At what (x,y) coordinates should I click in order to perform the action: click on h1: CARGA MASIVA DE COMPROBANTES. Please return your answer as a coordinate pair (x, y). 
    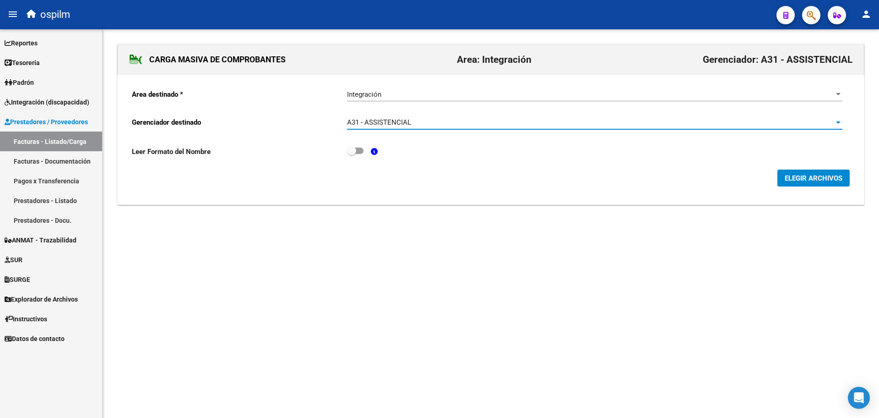
    Looking at the image, I should click on (207, 60).